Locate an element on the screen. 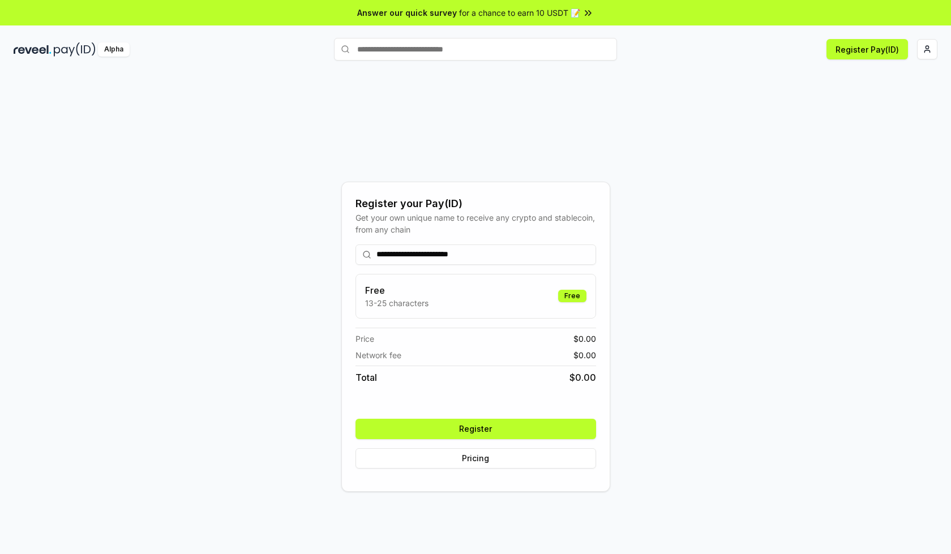 The image size is (951, 554). img: pay_id is located at coordinates (75, 49).